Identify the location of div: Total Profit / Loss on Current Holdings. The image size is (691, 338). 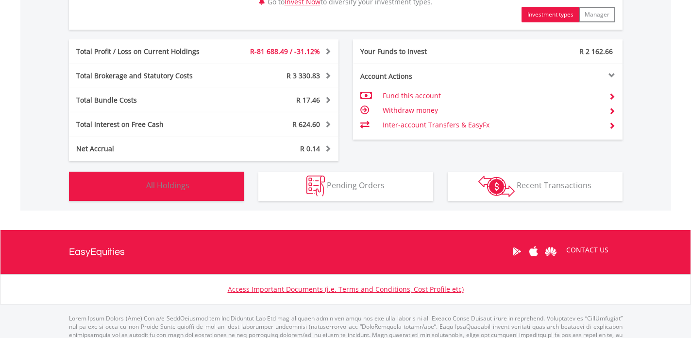
(148, 52).